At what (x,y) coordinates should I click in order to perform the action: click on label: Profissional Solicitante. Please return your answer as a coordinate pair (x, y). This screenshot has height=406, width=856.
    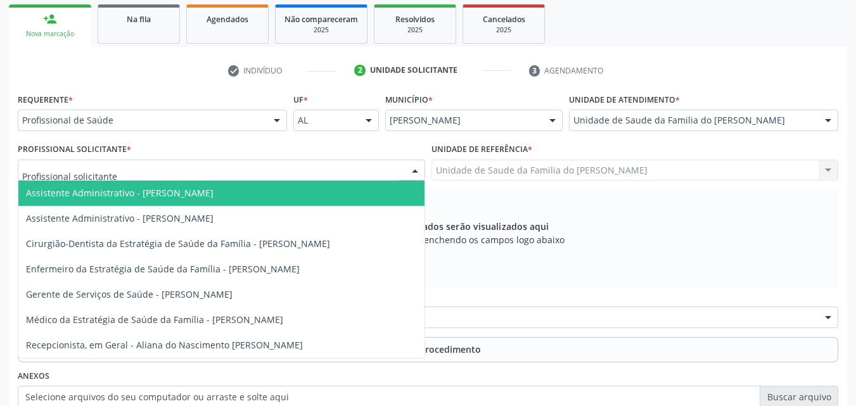
    Looking at the image, I should click on (74, 149).